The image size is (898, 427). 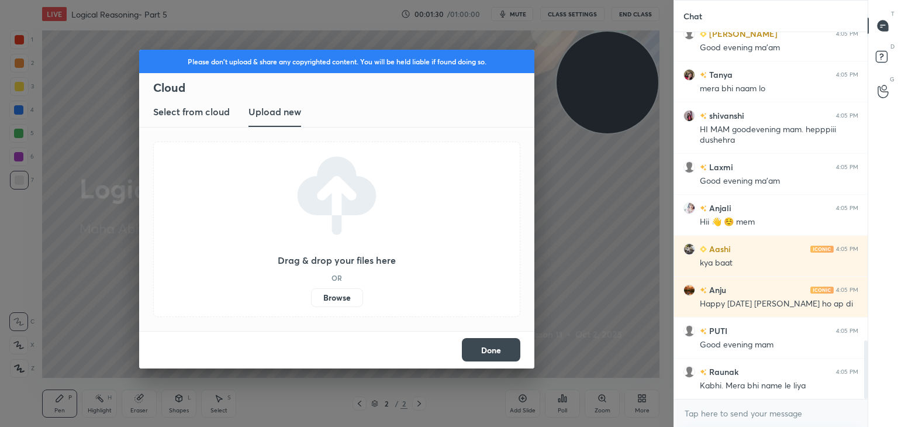 What do you see at coordinates (720, 167) in the screenshot?
I see `h6: Laxmi` at bounding box center [720, 167].